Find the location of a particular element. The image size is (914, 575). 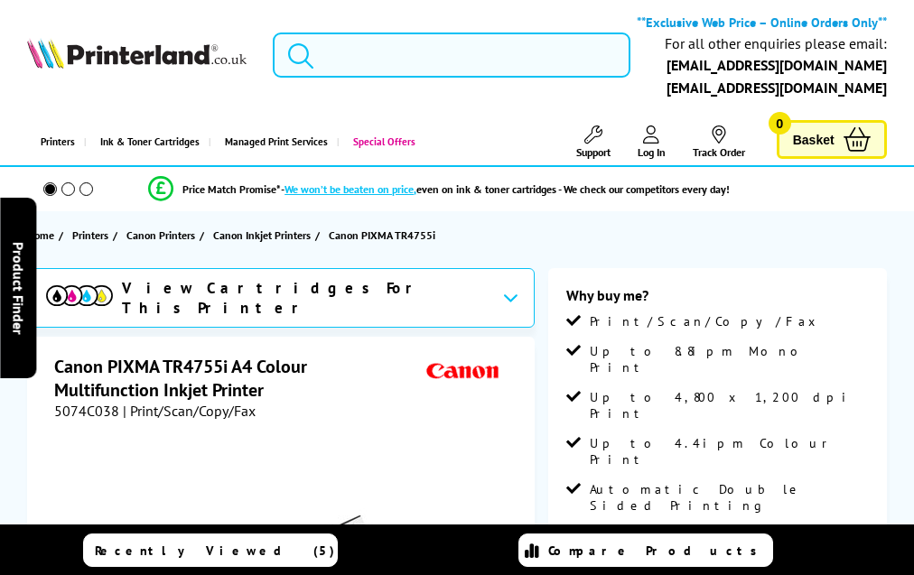

span: 5074C038 is located at coordinates (87, 411).